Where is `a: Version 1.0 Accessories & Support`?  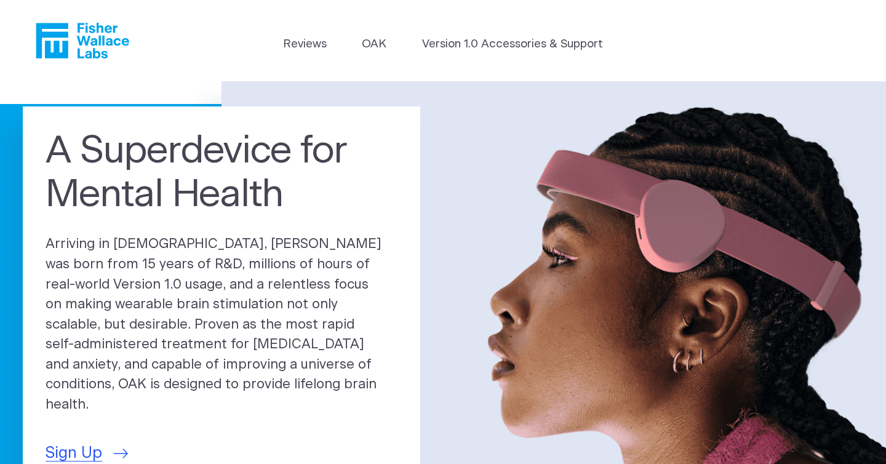
a: Version 1.0 Accessories & Support is located at coordinates (513, 44).